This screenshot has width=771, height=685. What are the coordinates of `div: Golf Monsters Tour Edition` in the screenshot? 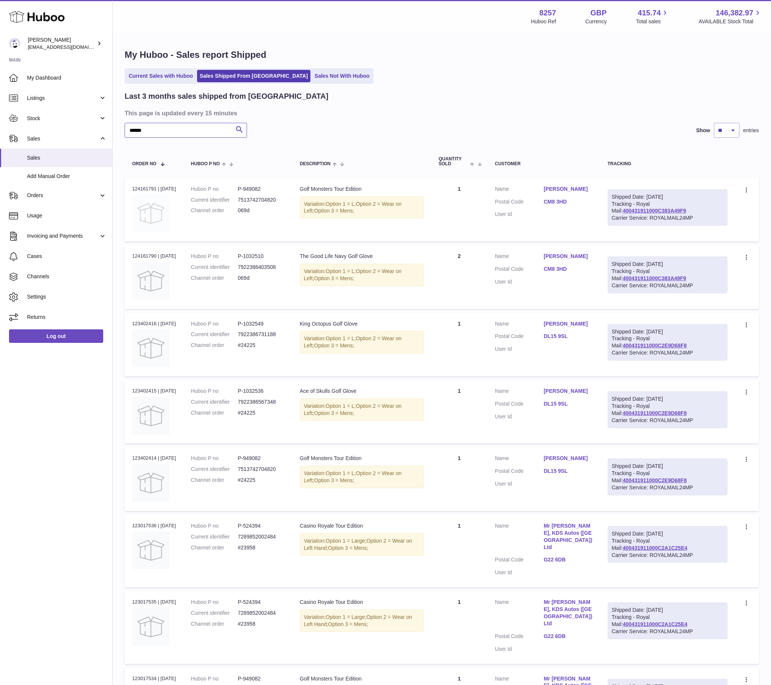 It's located at (362, 458).